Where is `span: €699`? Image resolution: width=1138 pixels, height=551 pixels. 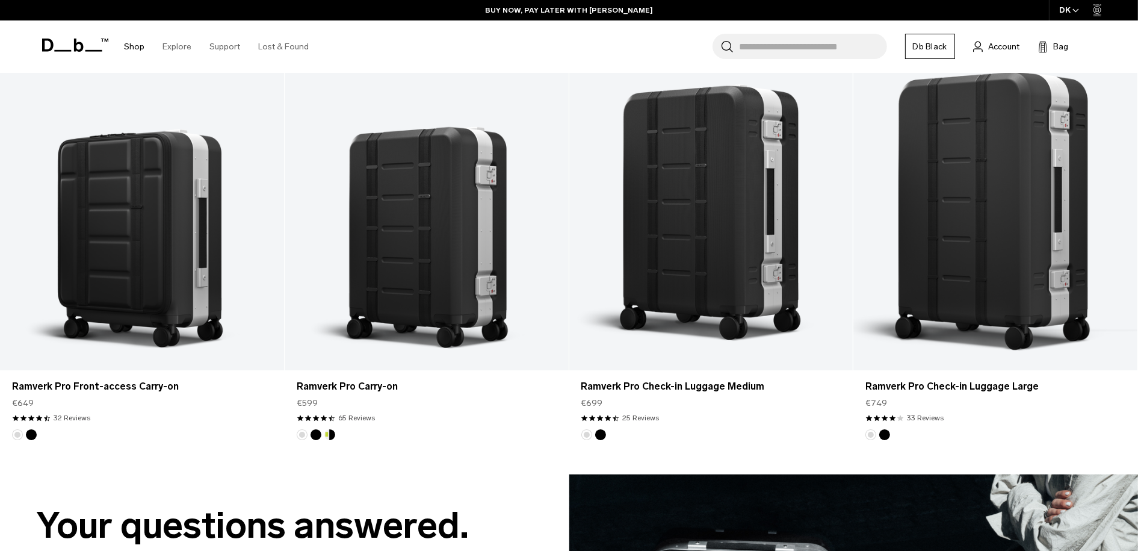
span: €699 is located at coordinates (592, 403).